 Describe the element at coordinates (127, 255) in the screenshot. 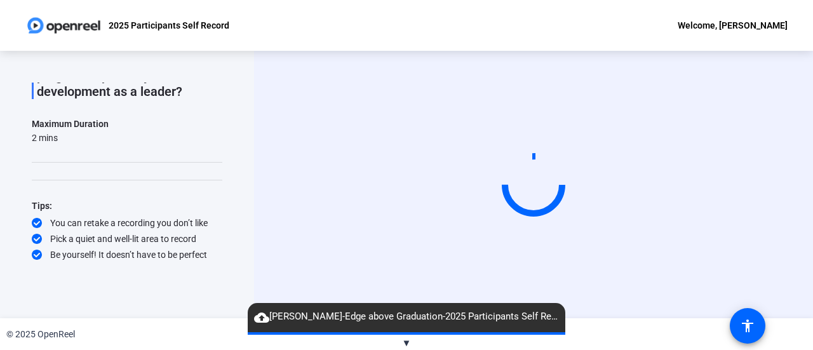

I see `div: Be yourself! It doesn’t have to be perfect` at that location.